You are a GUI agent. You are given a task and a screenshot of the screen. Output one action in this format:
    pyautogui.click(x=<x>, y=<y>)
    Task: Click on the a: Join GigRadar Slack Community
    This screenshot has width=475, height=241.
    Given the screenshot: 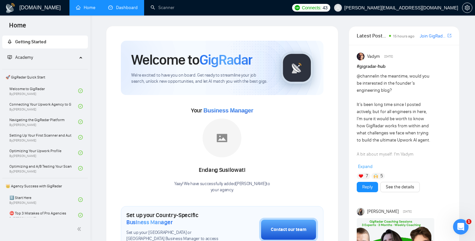 What is the action you would take?
    pyautogui.click(x=433, y=36)
    